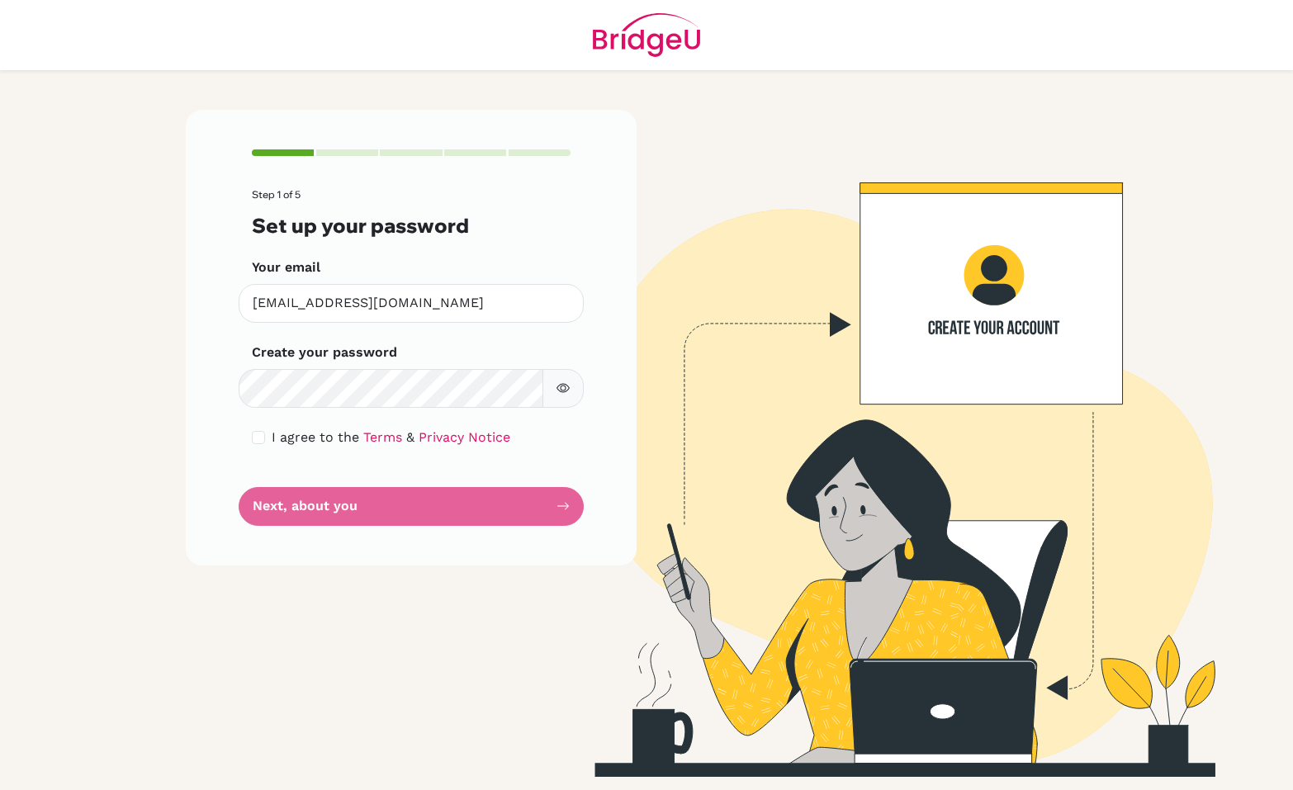 This screenshot has height=790, width=1293. I want to click on label: Create your password, so click(325, 353).